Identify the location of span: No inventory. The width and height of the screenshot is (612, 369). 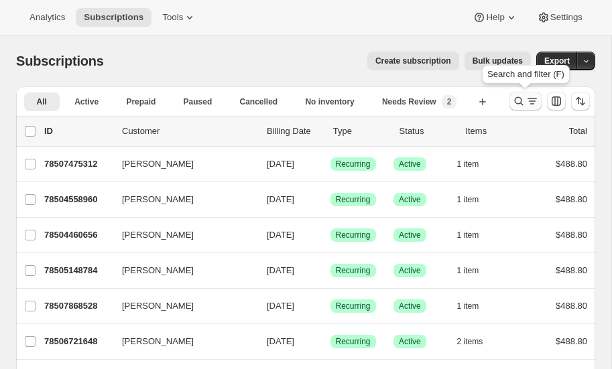
(329, 102).